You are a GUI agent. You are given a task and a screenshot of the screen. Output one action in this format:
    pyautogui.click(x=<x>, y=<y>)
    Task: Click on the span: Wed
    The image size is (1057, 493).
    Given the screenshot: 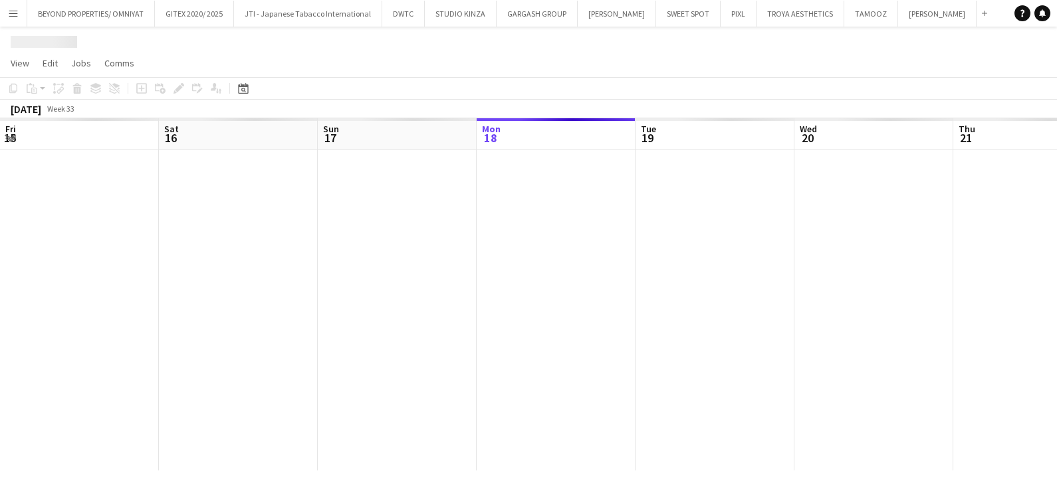 What is the action you would take?
    pyautogui.click(x=809, y=129)
    